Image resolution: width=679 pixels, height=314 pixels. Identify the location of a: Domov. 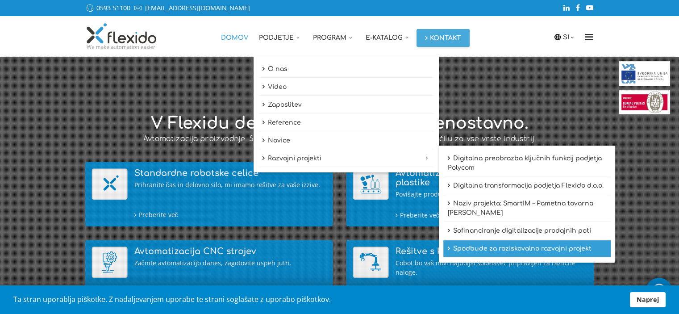
(234, 36).